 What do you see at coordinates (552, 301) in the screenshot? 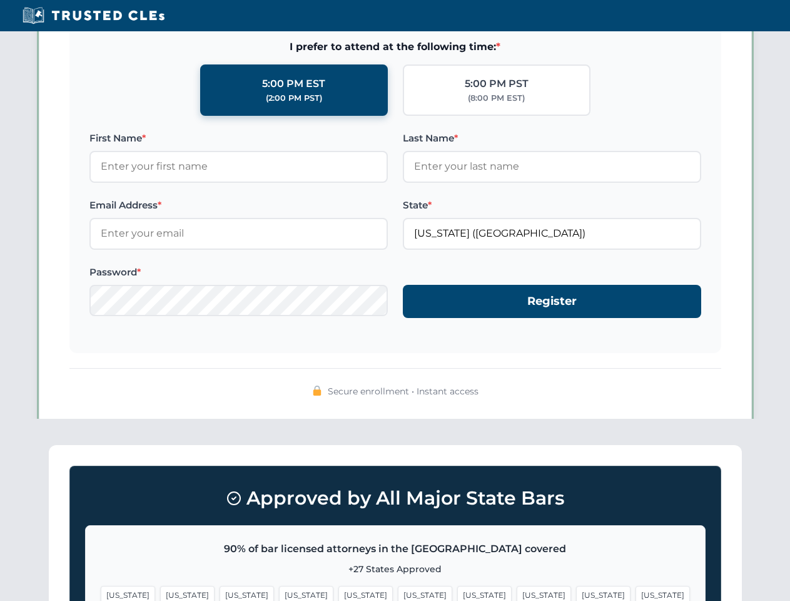
I see `button: Register` at bounding box center [552, 301].